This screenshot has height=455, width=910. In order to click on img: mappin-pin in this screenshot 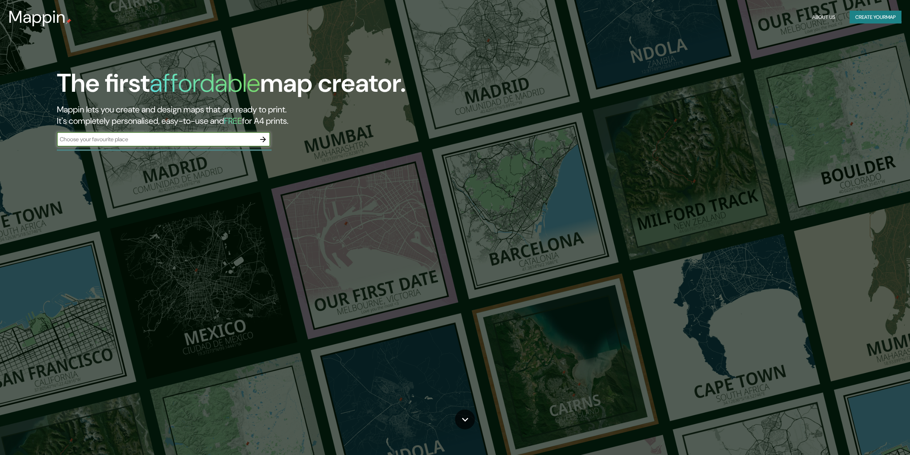, I will do `click(69, 21)`.